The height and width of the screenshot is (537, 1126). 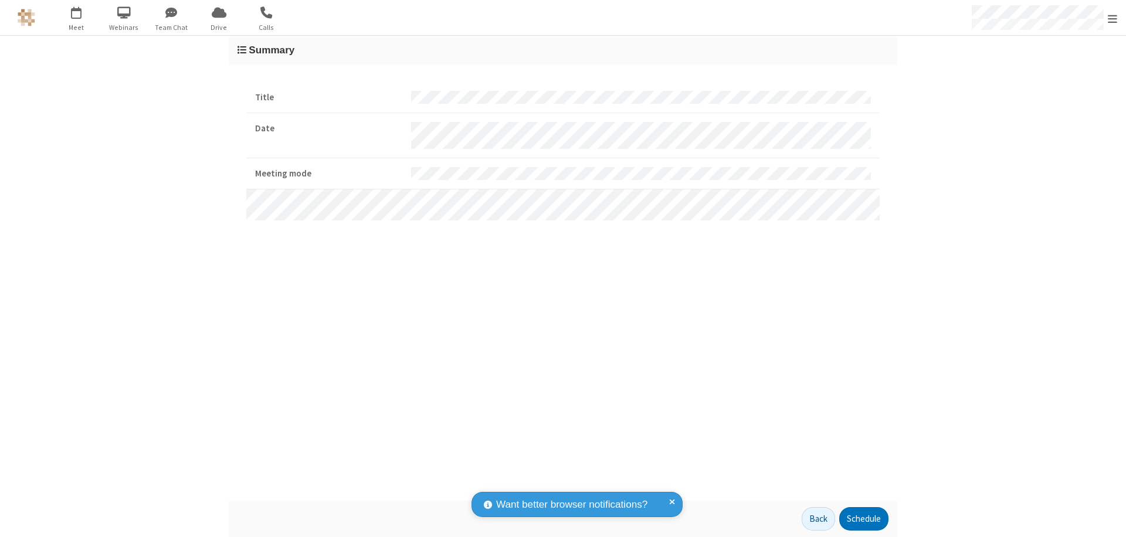 I want to click on button: Back, so click(x=818, y=519).